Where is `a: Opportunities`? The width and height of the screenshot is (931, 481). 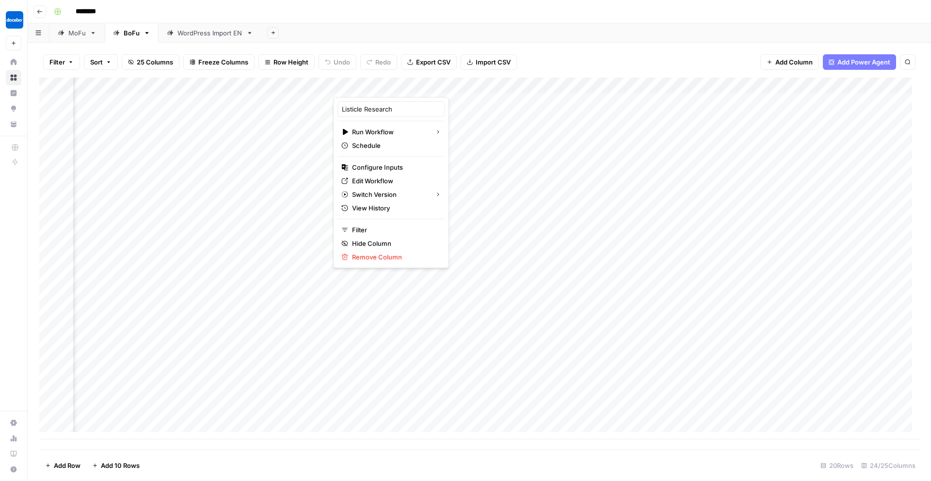 a: Opportunities is located at coordinates (14, 109).